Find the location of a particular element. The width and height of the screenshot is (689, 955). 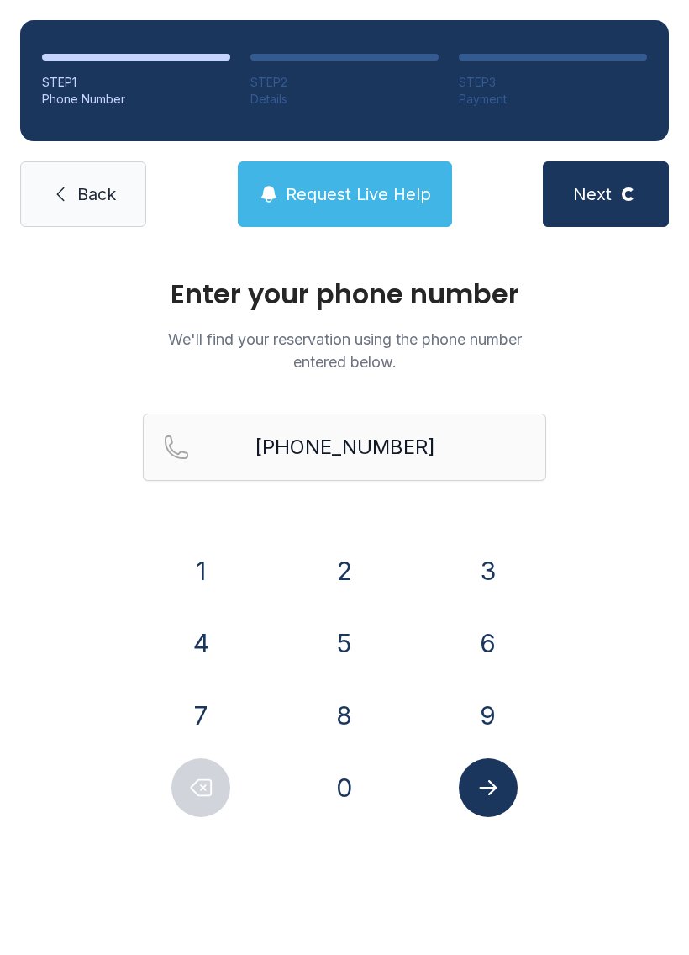

div: STEP 3 is located at coordinates (553, 82).